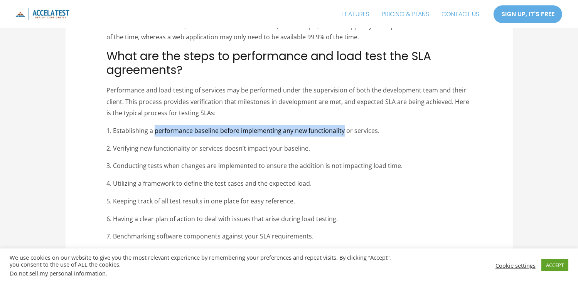 The height and width of the screenshot is (282, 578). I want to click on p: 3. Conducting tests when changes are implemented to ensure the addition is not impacting load time., so click(289, 166).